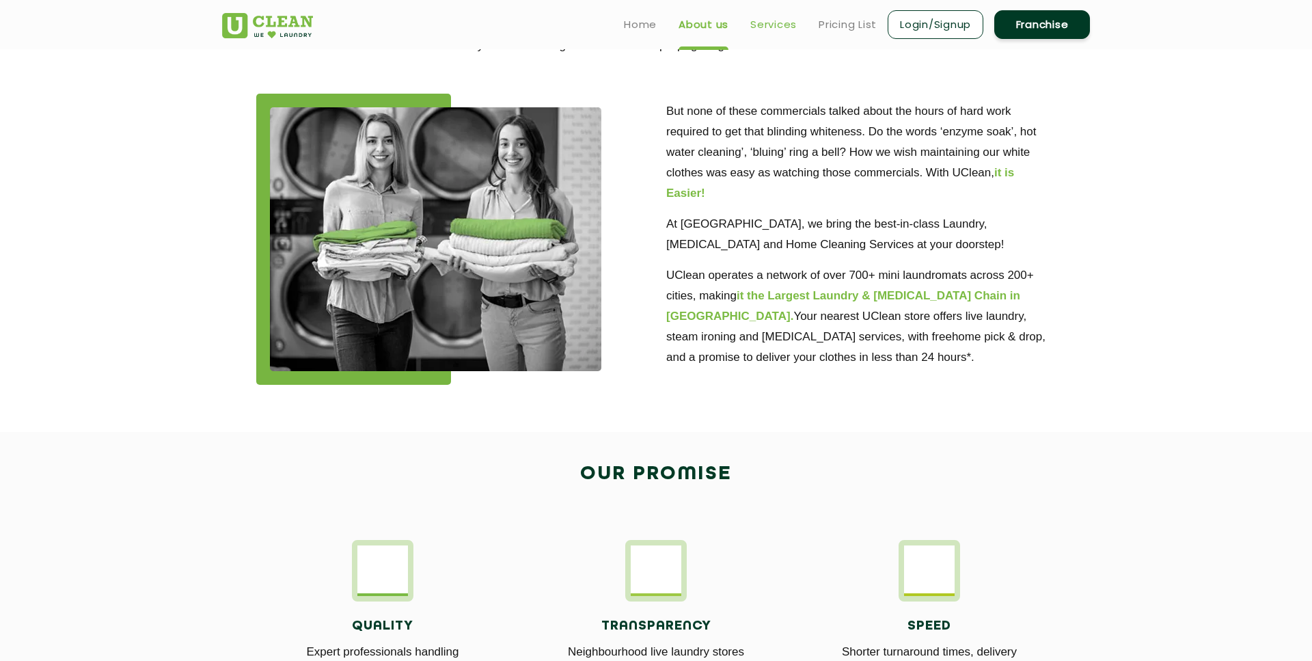 This screenshot has width=1312, height=661. I want to click on img: promise_icon_2_11zon.webp, so click(656, 568).